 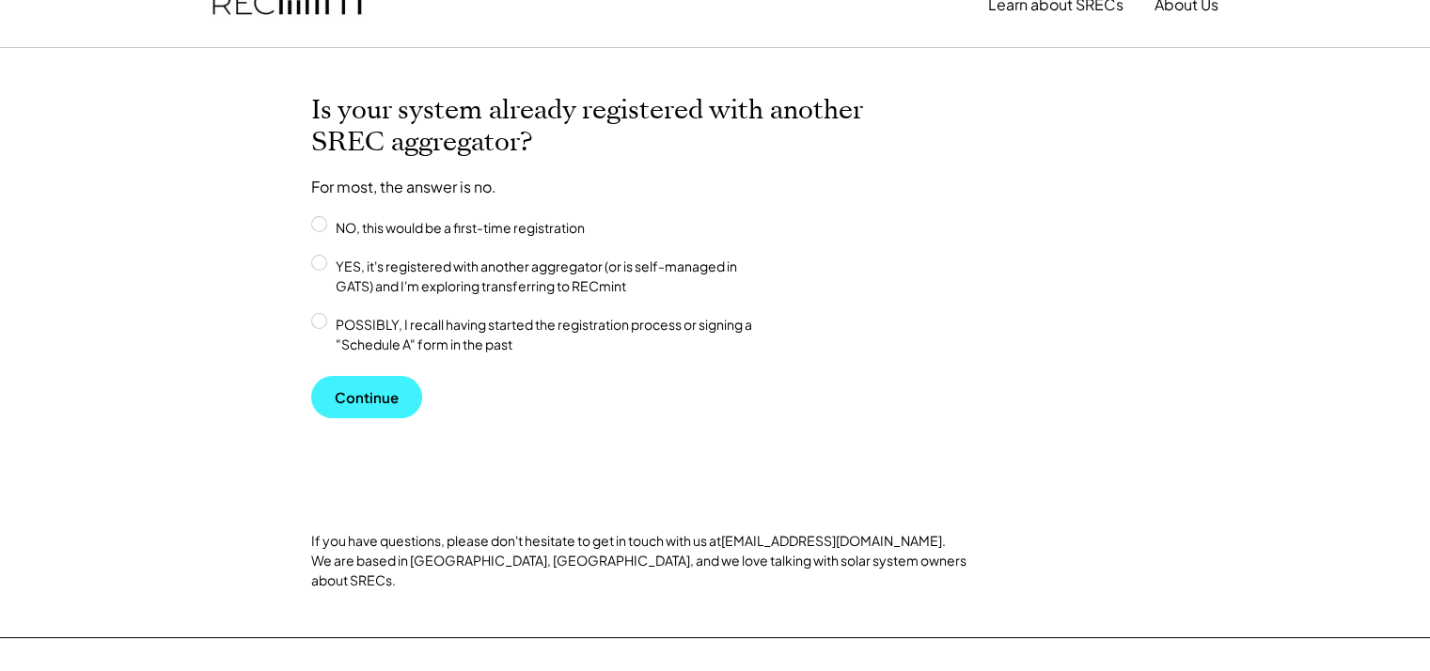 What do you see at coordinates (556, 227) in the screenshot?
I see `label: NO, this would be a first-time registration` at bounding box center [556, 227].